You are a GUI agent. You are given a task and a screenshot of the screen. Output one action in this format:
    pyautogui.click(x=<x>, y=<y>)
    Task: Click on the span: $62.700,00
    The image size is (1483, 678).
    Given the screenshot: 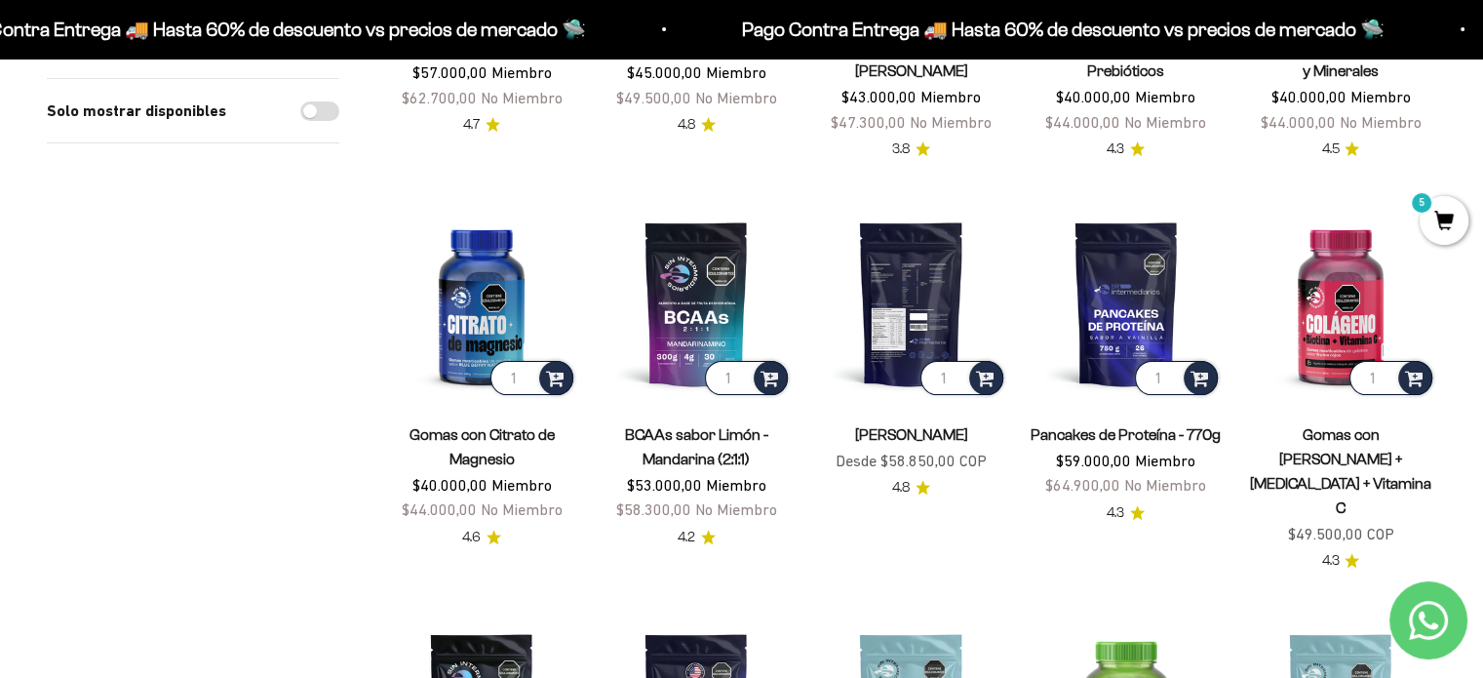 What is the action you would take?
    pyautogui.click(x=439, y=98)
    